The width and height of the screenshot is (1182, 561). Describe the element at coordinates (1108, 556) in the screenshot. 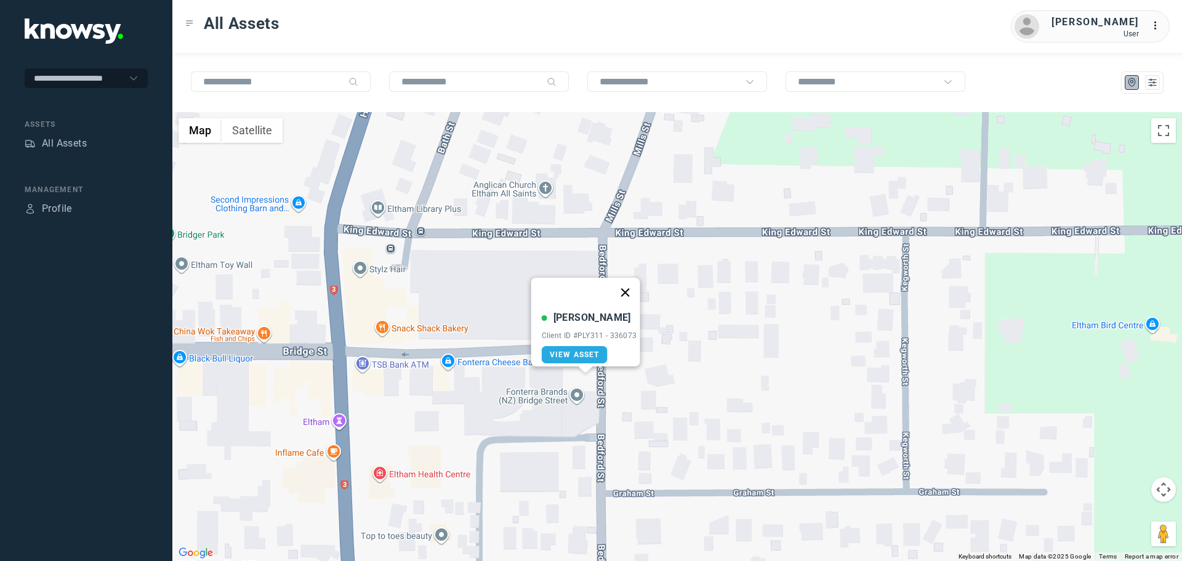

I see `a: Terms (opens in new tab)` at that location.